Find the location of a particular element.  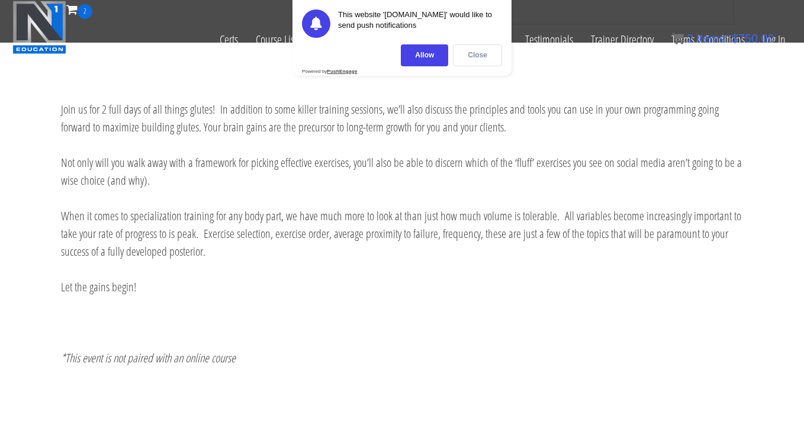

p: Let the gains begin! is located at coordinates (402, 287).